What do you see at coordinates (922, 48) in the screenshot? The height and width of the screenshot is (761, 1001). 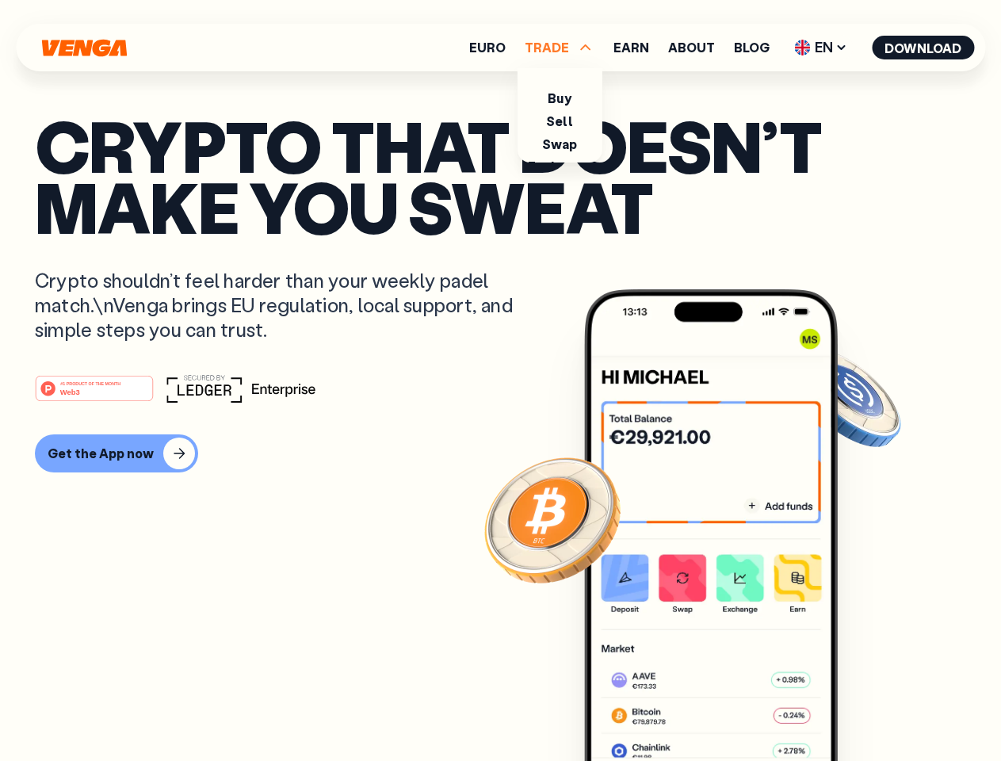 I see `button: Download` at bounding box center [922, 48].